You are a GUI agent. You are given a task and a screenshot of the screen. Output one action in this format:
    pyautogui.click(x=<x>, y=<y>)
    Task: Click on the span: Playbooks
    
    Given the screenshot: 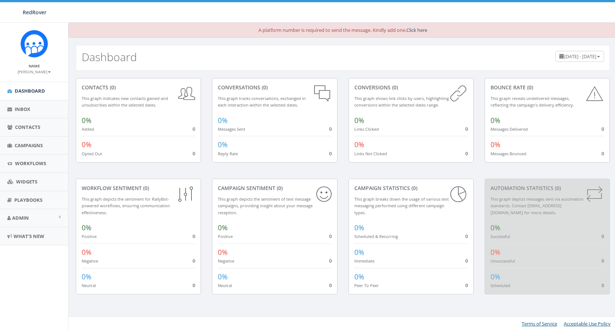 What is the action you would take?
    pyautogui.click(x=28, y=200)
    